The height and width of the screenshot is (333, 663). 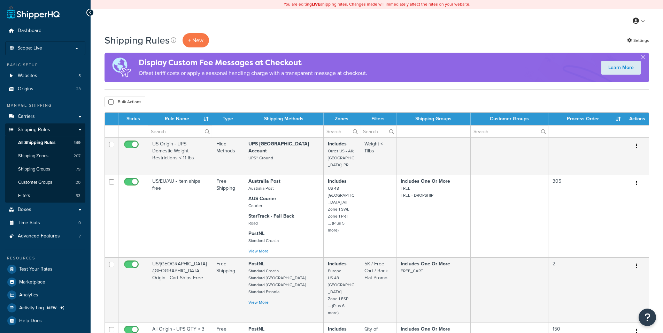 What do you see at coordinates (228, 216) in the screenshot?
I see `td: Free Shipping` at bounding box center [228, 216].